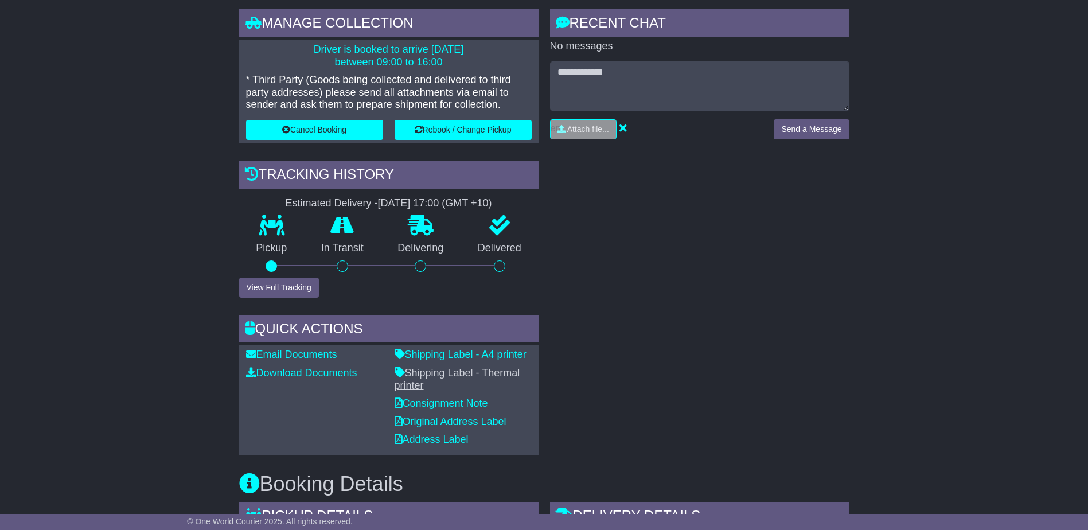  I want to click on a: Original Address Label, so click(450, 421).